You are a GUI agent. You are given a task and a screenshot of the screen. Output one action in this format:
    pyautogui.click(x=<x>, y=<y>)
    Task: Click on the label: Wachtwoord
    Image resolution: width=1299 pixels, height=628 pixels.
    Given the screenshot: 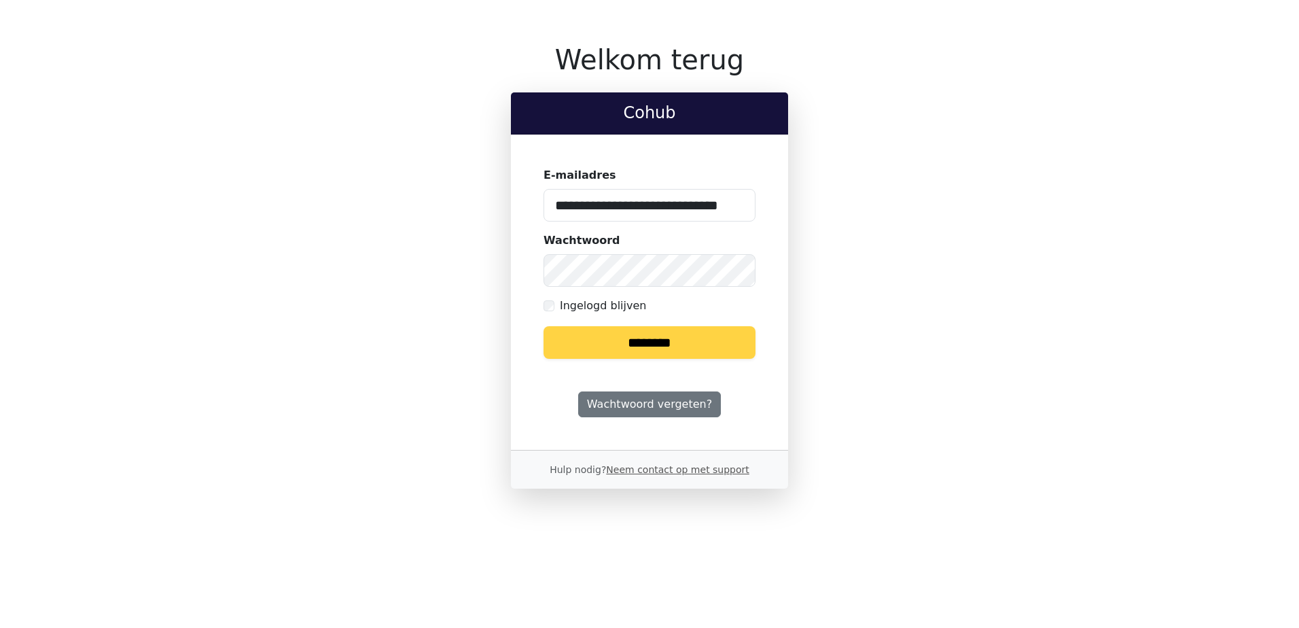 What is the action you would take?
    pyautogui.click(x=581, y=240)
    